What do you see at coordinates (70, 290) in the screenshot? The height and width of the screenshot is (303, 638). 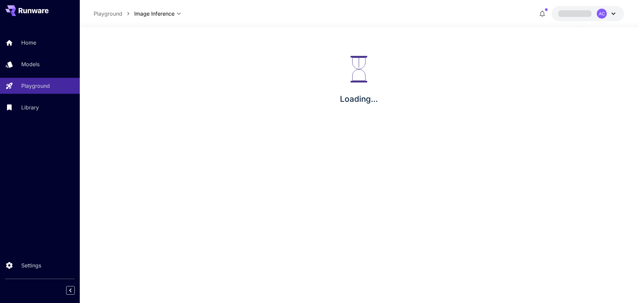 I see `button: Collapse sidebar` at bounding box center [70, 290].